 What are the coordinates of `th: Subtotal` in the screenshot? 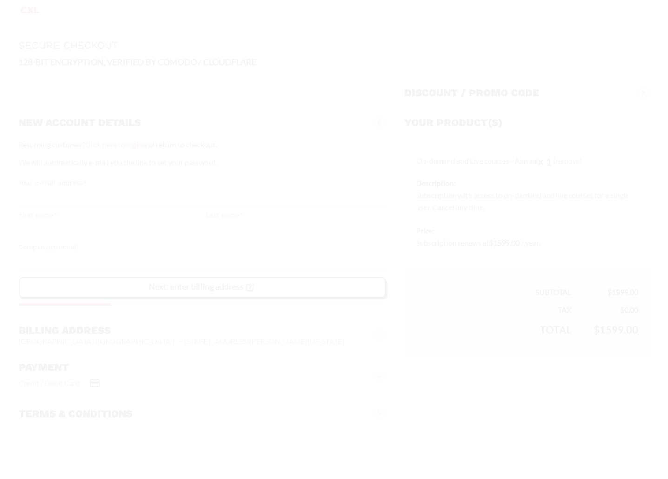 It's located at (494, 283).